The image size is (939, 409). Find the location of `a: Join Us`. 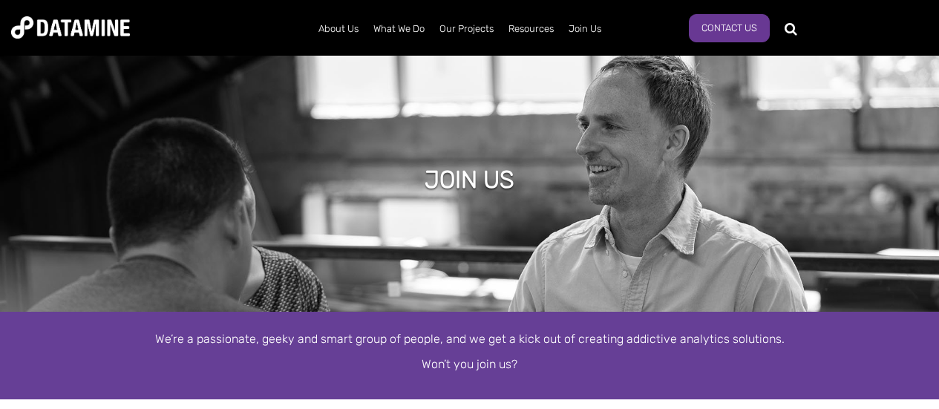

a: Join Us is located at coordinates (585, 29).